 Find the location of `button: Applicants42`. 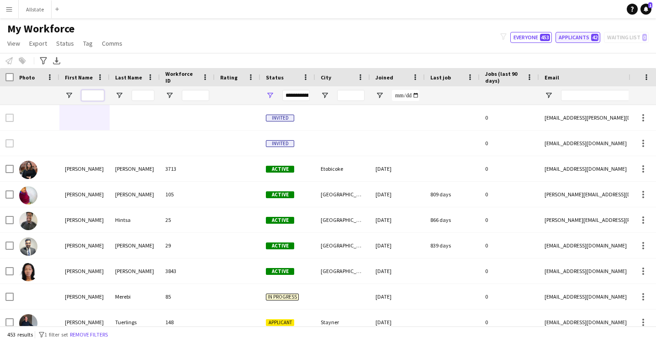

button: Applicants42 is located at coordinates (578, 37).